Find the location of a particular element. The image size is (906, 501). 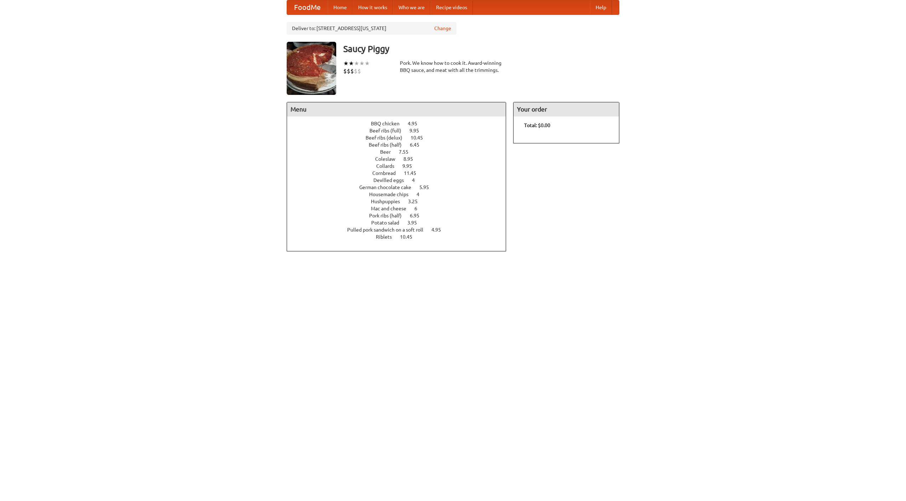

a: Potato salad 3.95 is located at coordinates (401, 223).